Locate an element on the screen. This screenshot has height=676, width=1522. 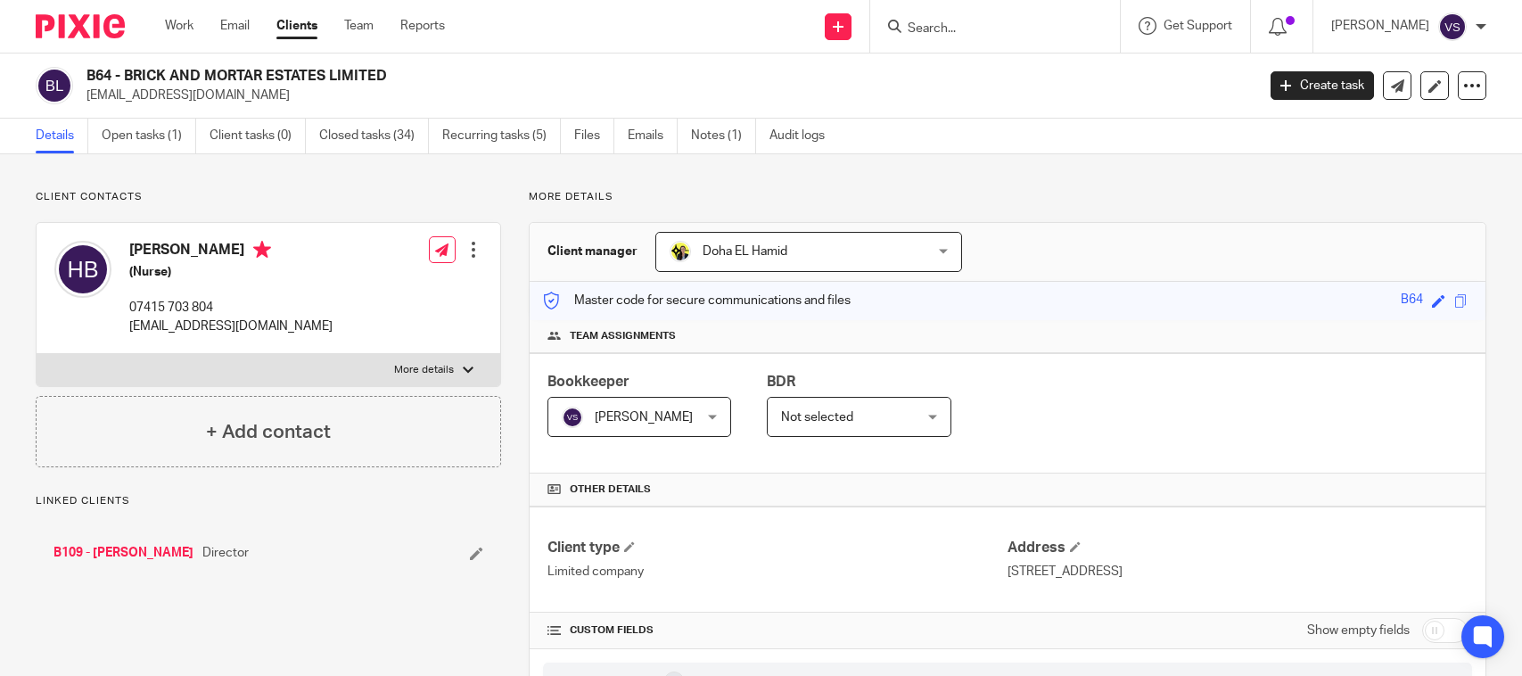
a: Files is located at coordinates (594, 136).